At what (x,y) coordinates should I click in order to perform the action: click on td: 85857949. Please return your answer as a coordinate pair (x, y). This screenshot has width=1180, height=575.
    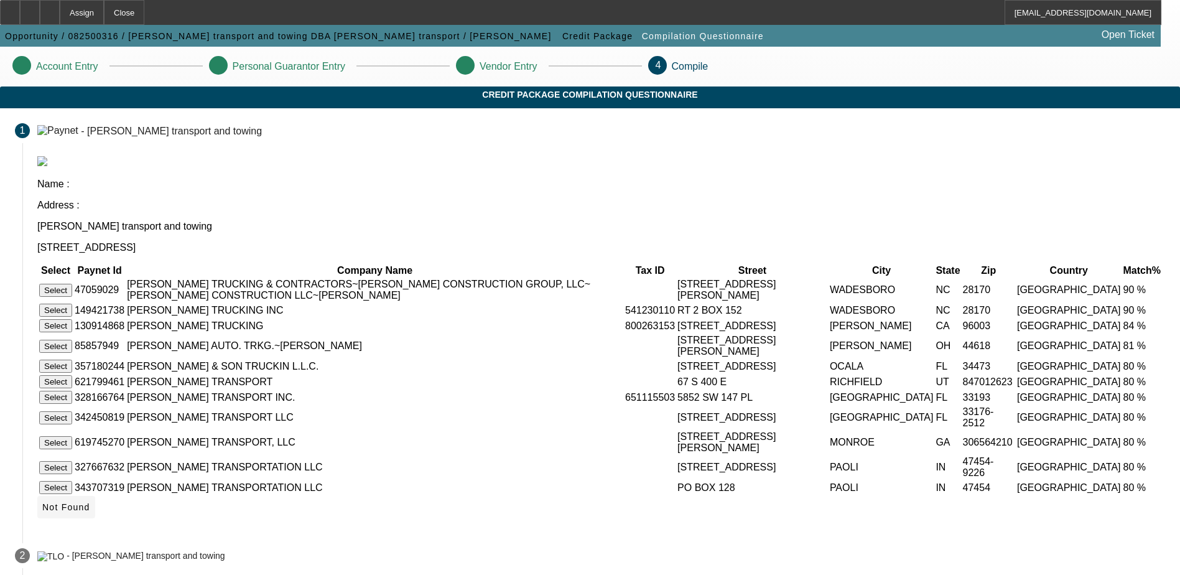
    Looking at the image, I should click on (100, 346).